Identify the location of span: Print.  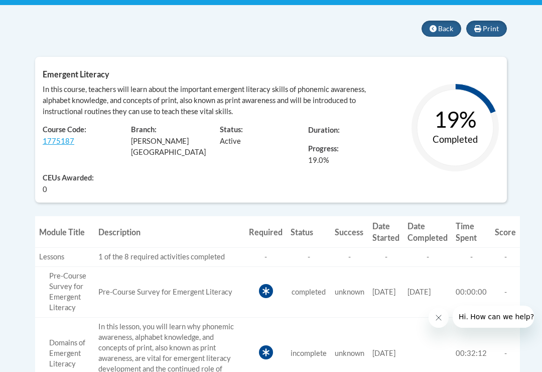
(491, 28).